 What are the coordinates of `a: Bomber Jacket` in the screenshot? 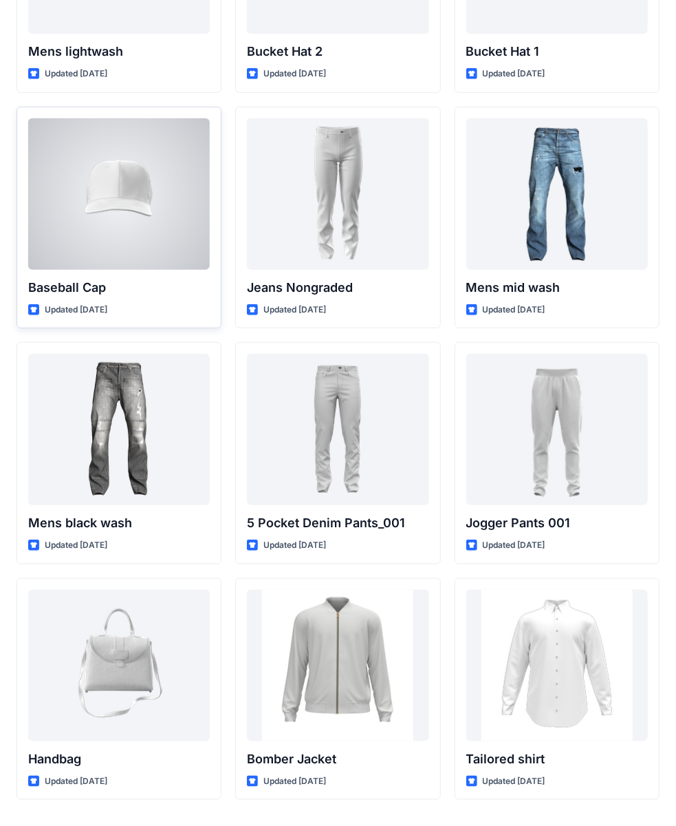 It's located at (338, 665).